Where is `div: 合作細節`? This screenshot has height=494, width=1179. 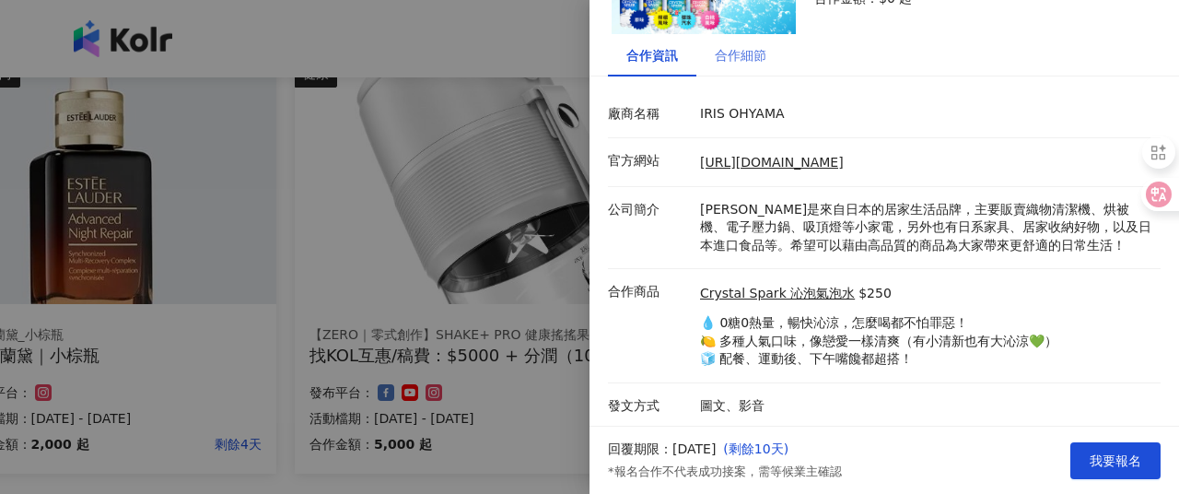
div: 合作細節 is located at coordinates (740, 55).